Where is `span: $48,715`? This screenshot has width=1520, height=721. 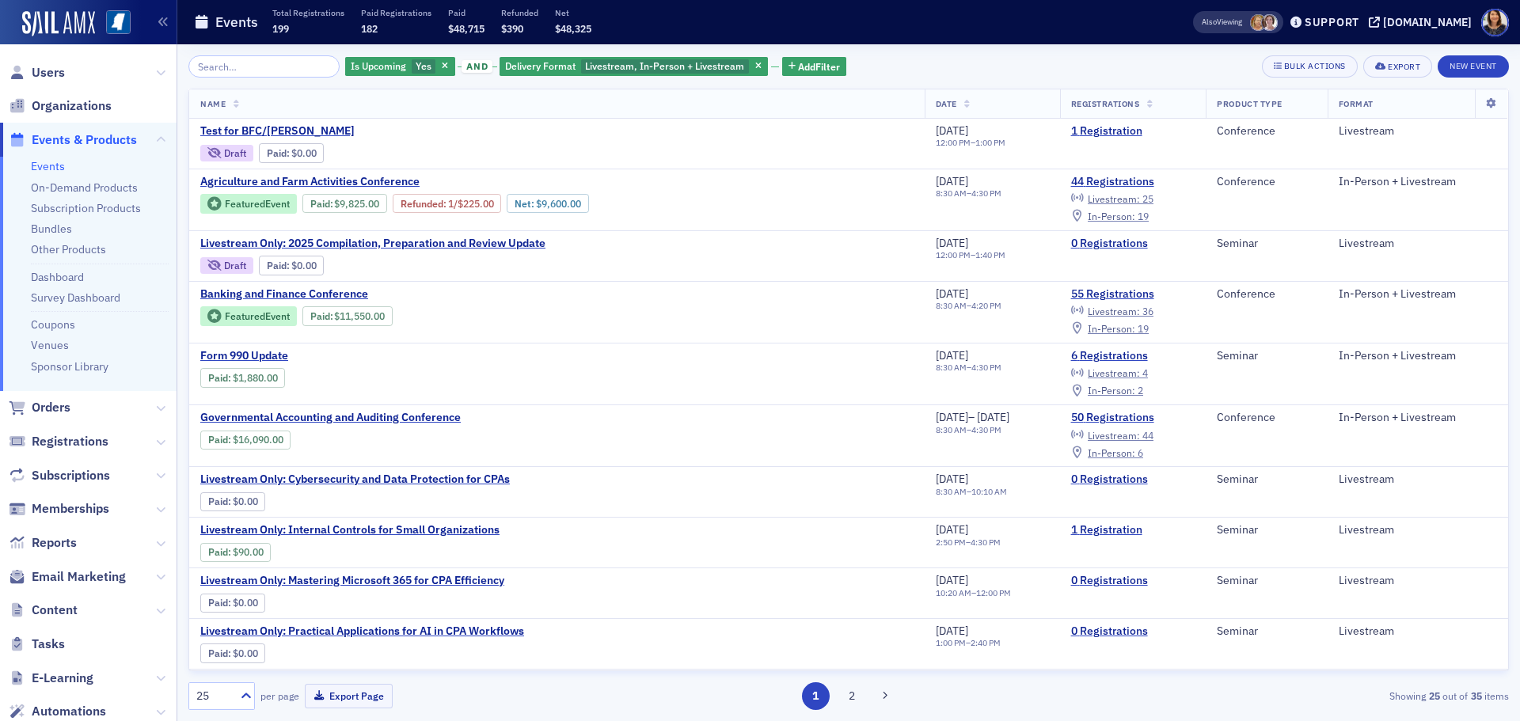
span: $48,715 is located at coordinates (466, 29).